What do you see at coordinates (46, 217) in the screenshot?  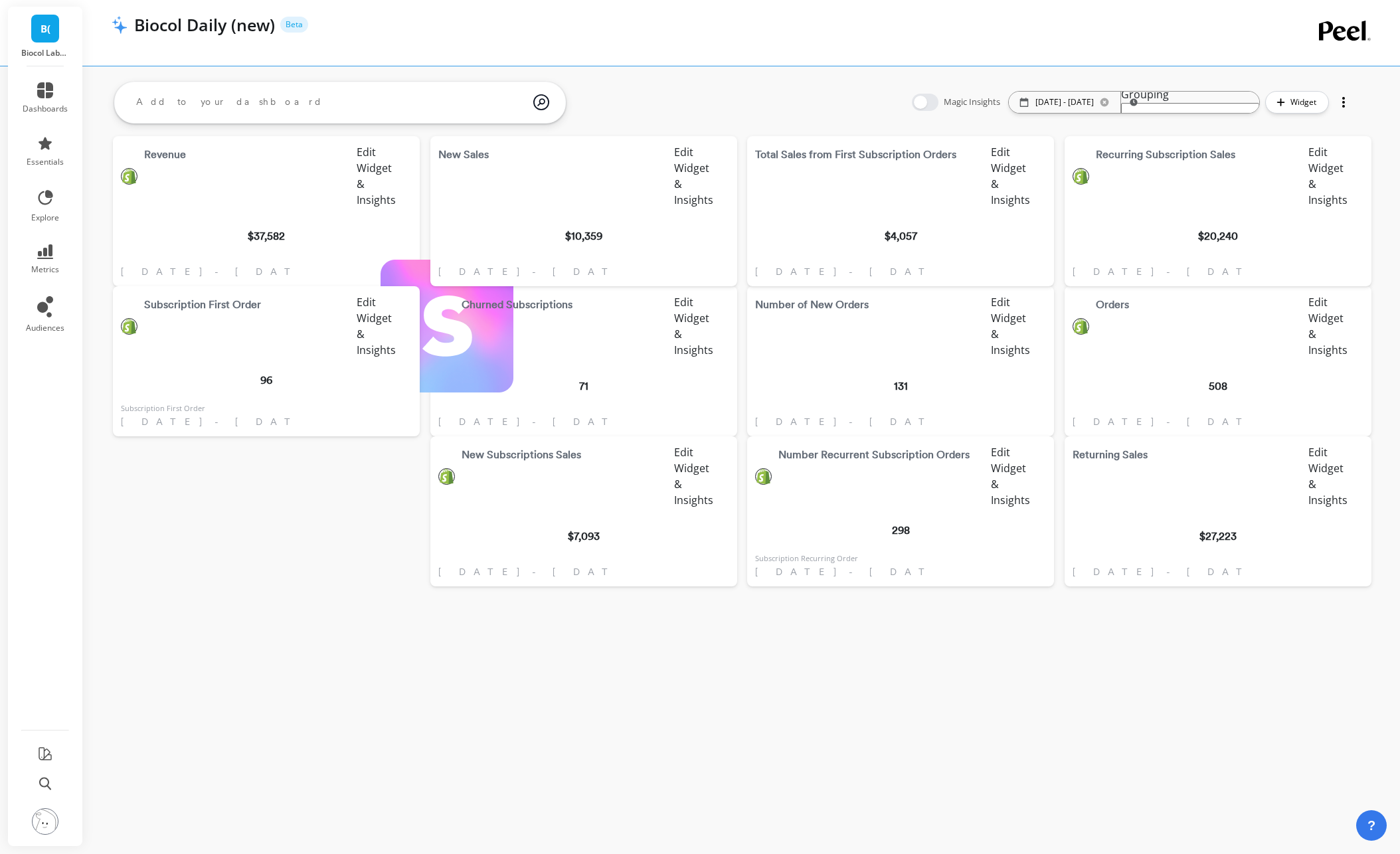 I see `span: explore` at bounding box center [46, 217].